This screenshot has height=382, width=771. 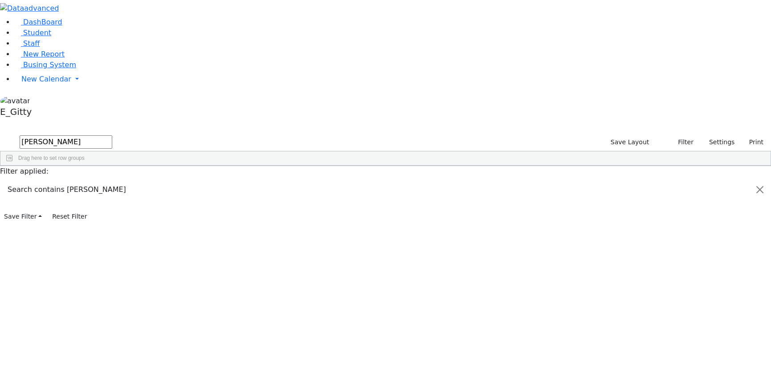 I want to click on a: Student, so click(x=33, y=33).